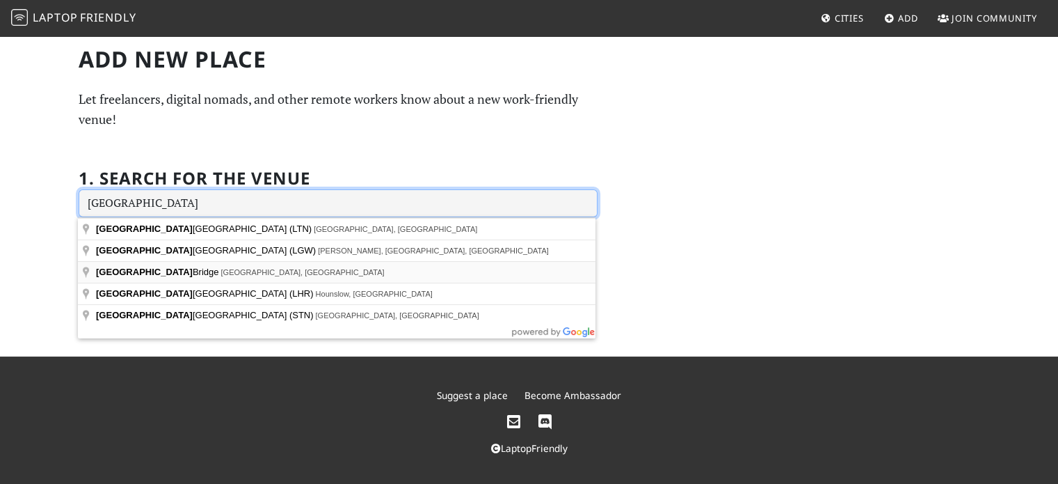  Describe the element at coordinates (158, 271) in the screenshot. I see `span: Bridge` at that location.